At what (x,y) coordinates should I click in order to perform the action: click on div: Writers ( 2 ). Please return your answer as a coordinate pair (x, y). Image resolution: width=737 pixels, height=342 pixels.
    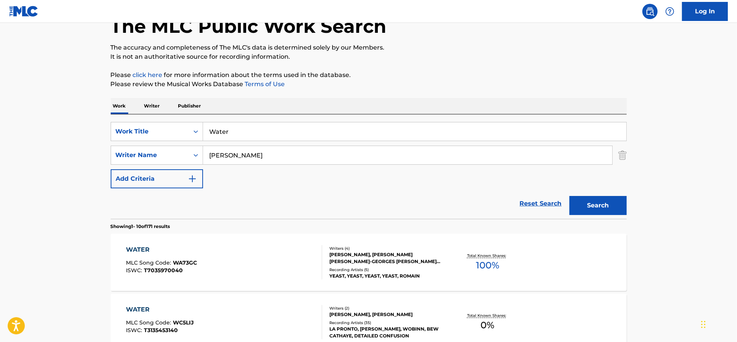
    Looking at the image, I should click on (387, 308).